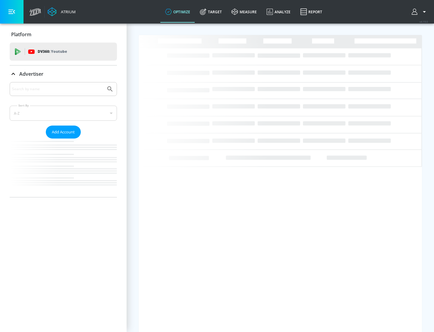 The image size is (434, 332). What do you see at coordinates (21, 34) in the screenshot?
I see `p: Platform` at bounding box center [21, 34].